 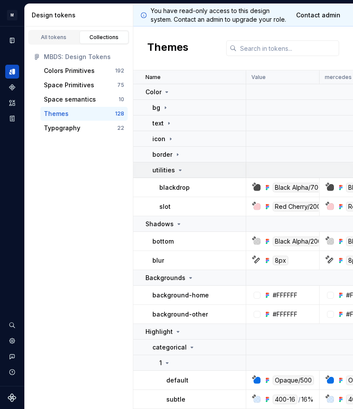 What do you see at coordinates (318, 15) in the screenshot?
I see `span: Contact admin` at bounding box center [318, 15].